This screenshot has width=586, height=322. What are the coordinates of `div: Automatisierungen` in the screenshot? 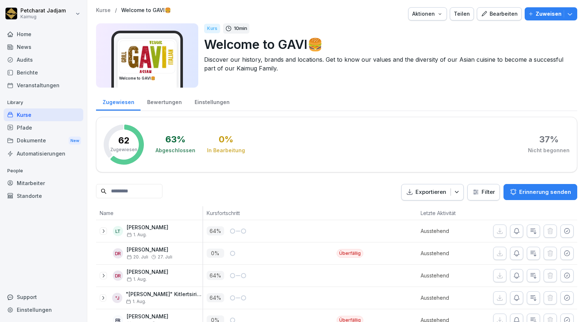 It's located at (43, 153).